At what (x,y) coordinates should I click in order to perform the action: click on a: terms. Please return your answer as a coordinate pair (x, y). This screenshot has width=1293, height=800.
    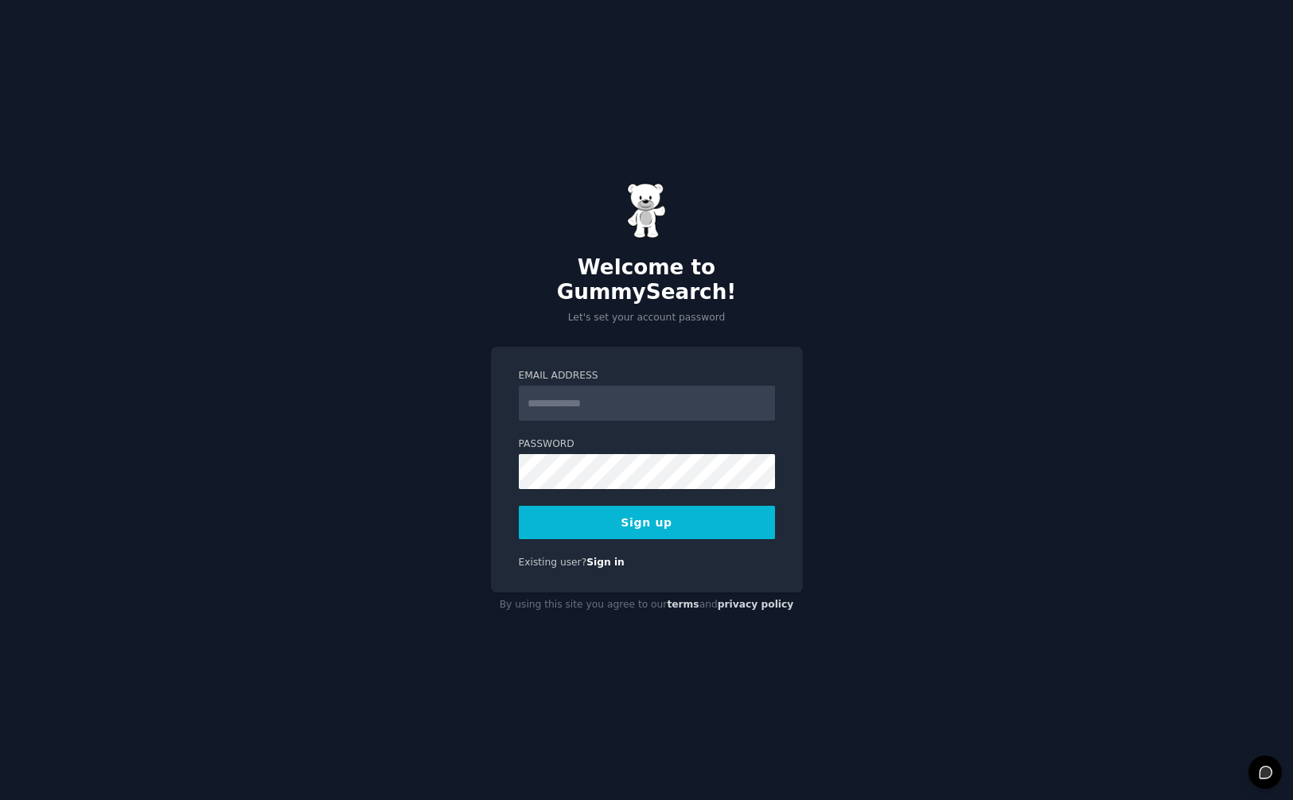
    Looking at the image, I should click on (683, 605).